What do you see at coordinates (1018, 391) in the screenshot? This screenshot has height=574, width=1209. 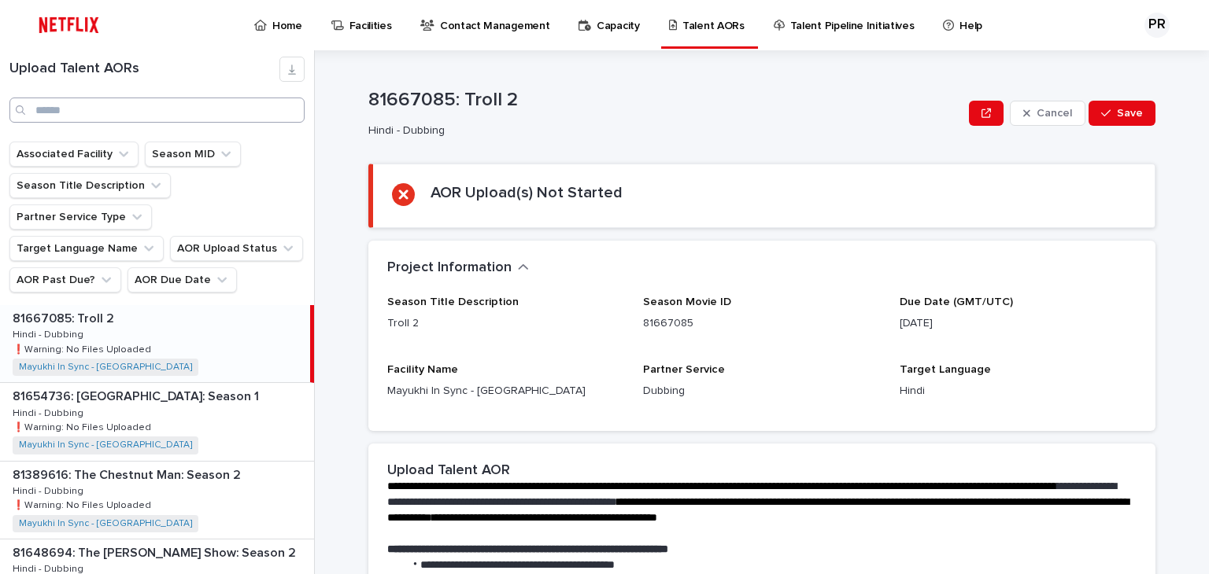 I see `p: Hindi` at bounding box center [1018, 391].